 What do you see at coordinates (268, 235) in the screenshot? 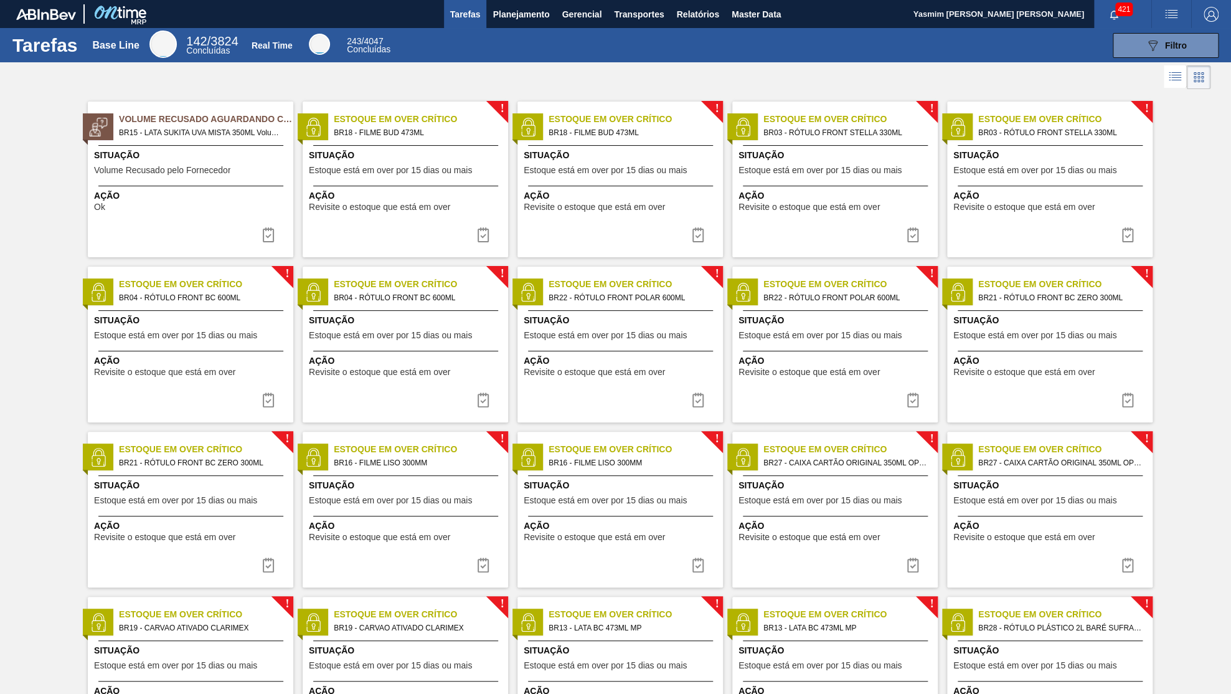
I see `button: icon-task-complete` at bounding box center [268, 235].